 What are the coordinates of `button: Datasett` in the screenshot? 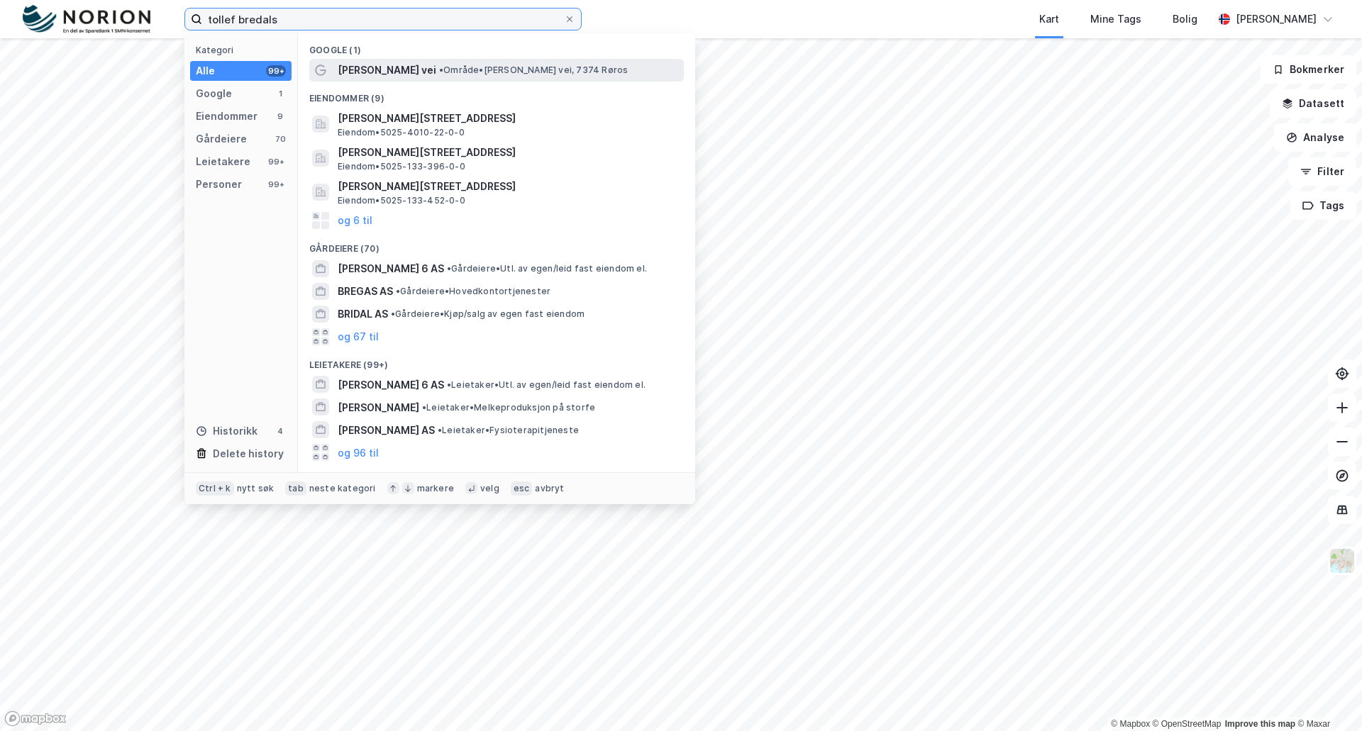 It's located at (1313, 104).